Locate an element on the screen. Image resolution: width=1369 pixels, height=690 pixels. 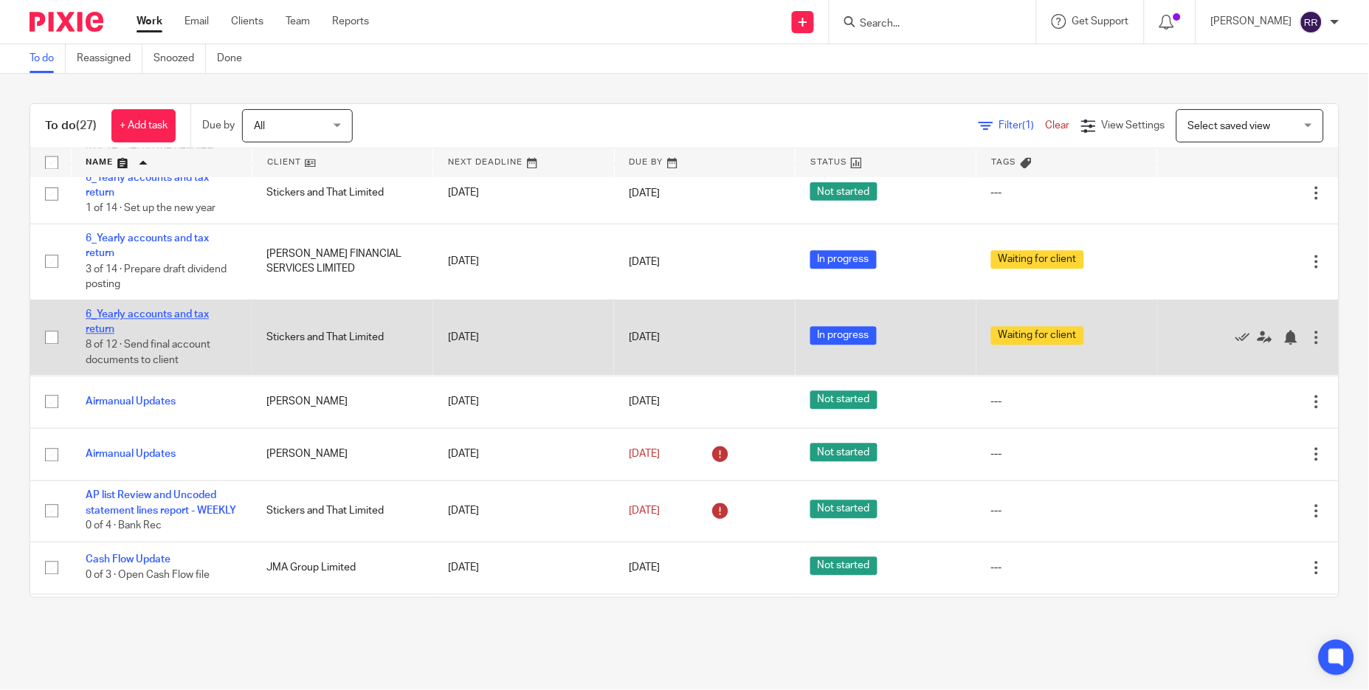
h1: To do is located at coordinates (71, 125).